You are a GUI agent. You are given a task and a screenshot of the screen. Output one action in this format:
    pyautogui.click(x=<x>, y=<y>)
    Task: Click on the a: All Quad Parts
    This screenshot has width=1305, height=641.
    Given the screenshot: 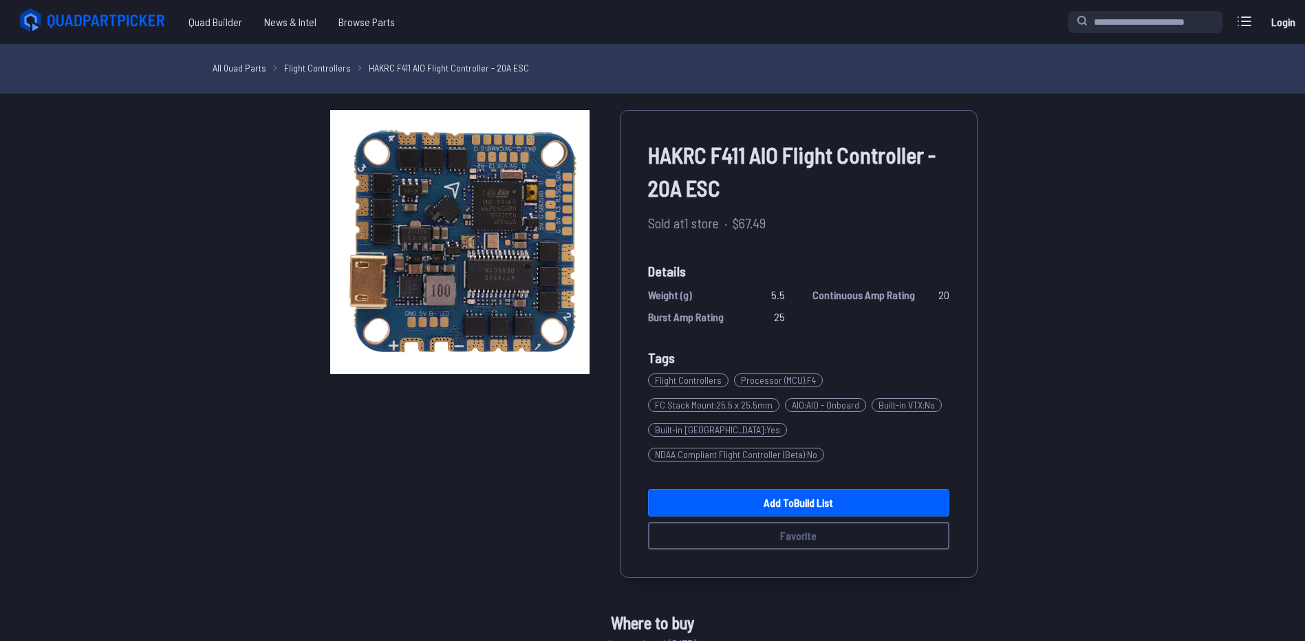 What is the action you would take?
    pyautogui.click(x=239, y=67)
    